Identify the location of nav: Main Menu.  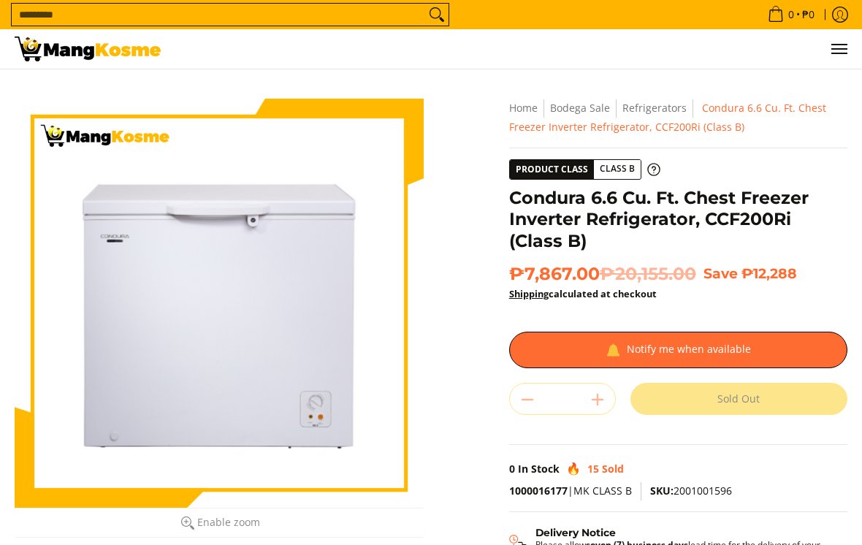
(512, 49).